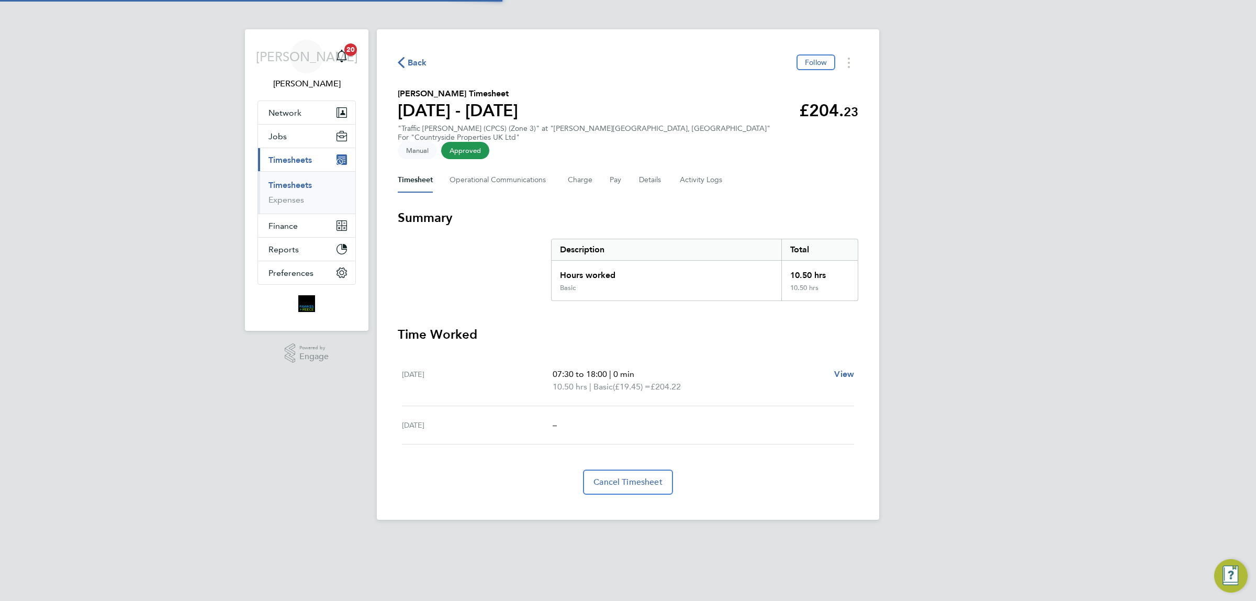 The height and width of the screenshot is (601, 1256). Describe the element at coordinates (417, 150) in the screenshot. I see `span: This timesheet was manually created.` at that location.